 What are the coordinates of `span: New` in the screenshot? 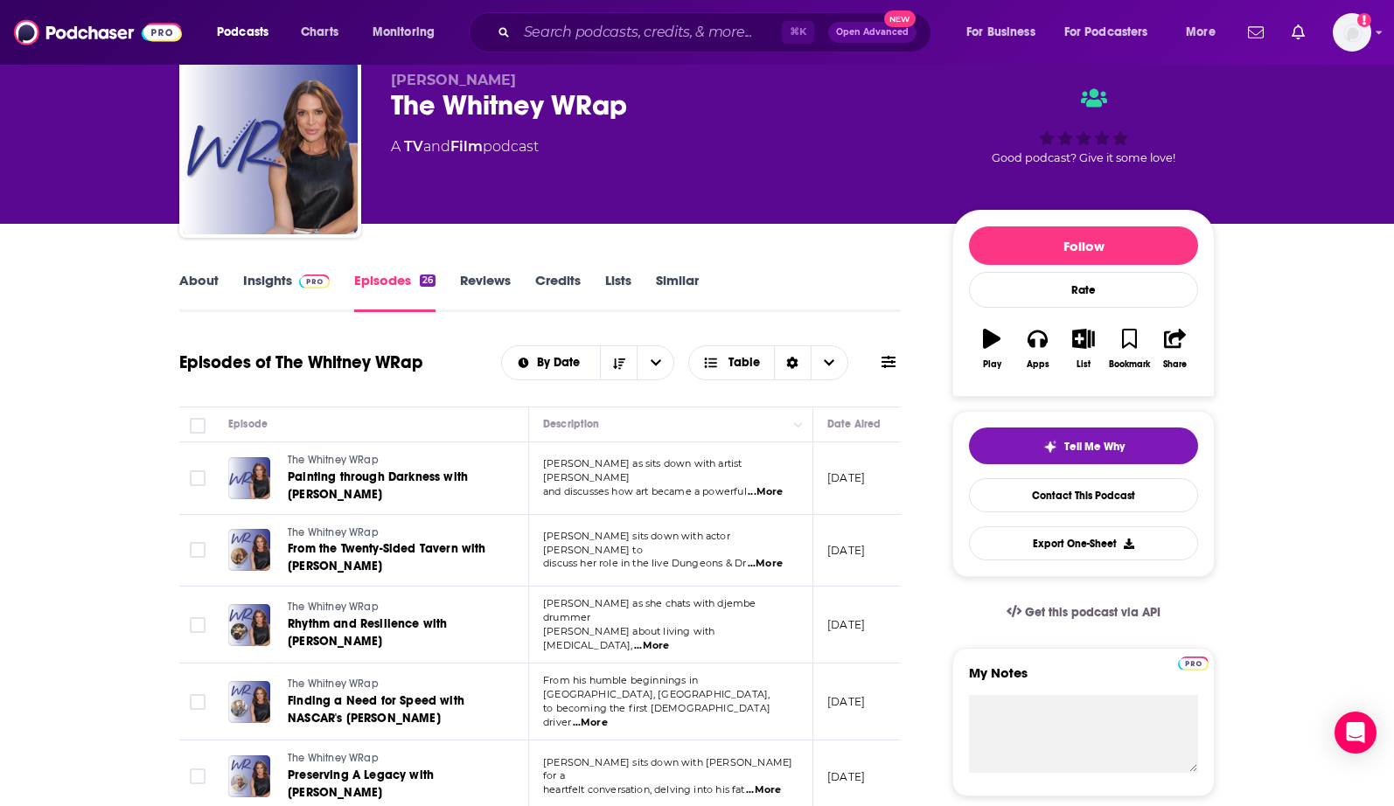 It's located at (900, 18).